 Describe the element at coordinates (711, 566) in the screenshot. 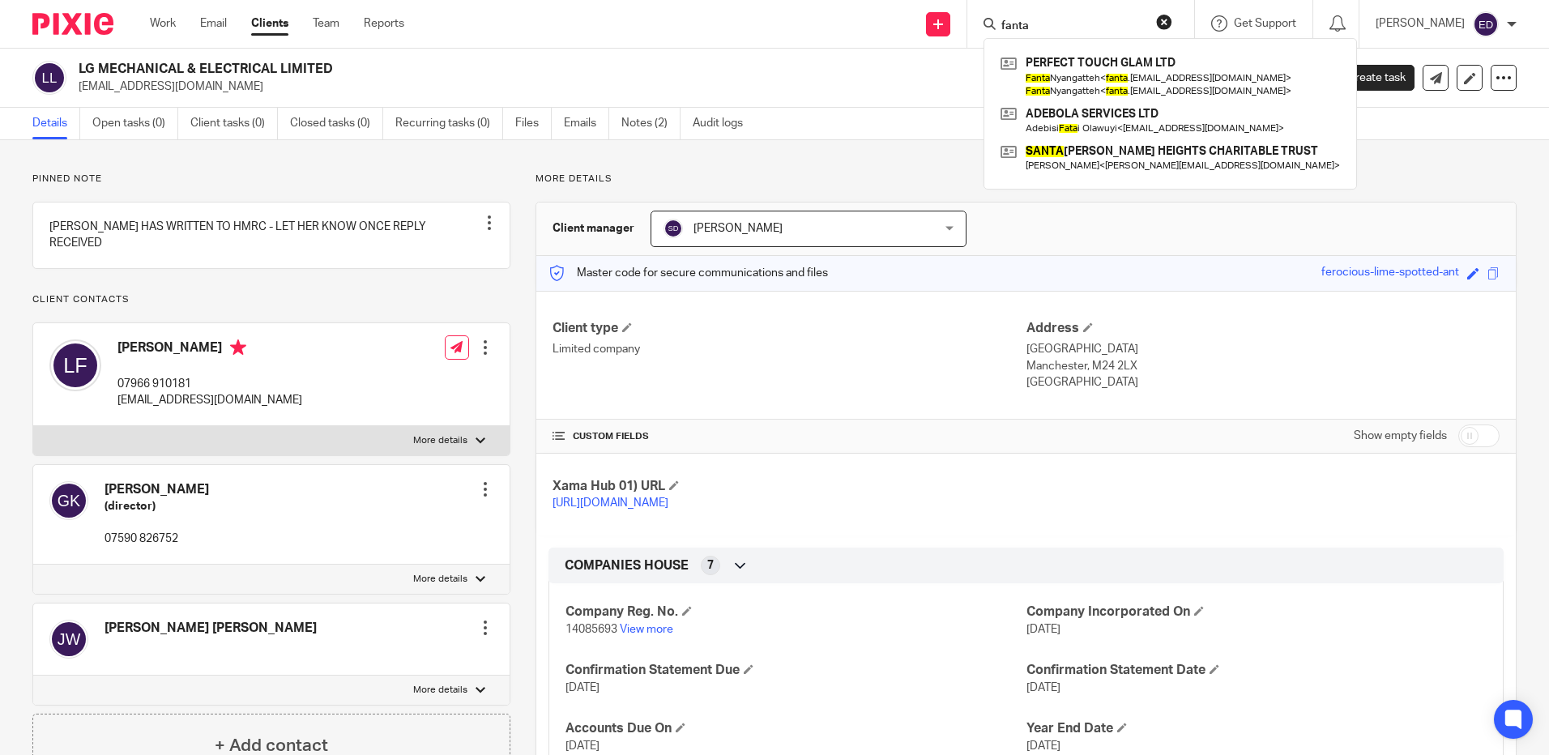

I see `span: 7` at that location.